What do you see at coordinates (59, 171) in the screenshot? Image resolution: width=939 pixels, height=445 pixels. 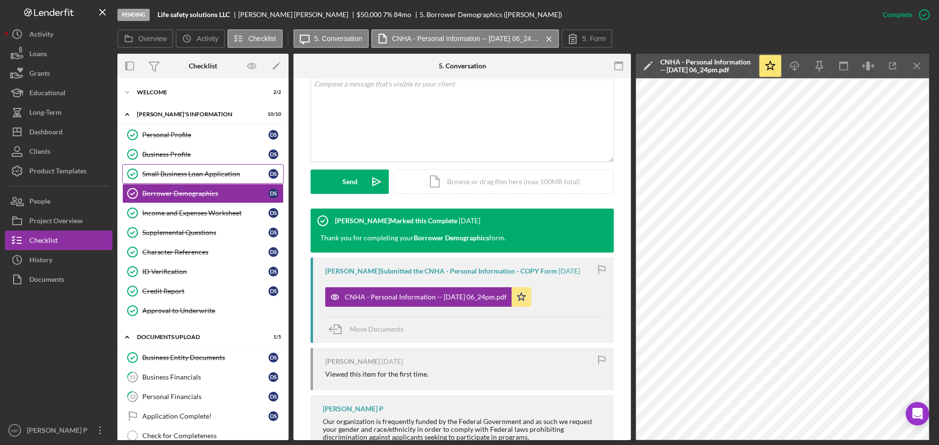 I see `a: Product Templates` at bounding box center [59, 171].